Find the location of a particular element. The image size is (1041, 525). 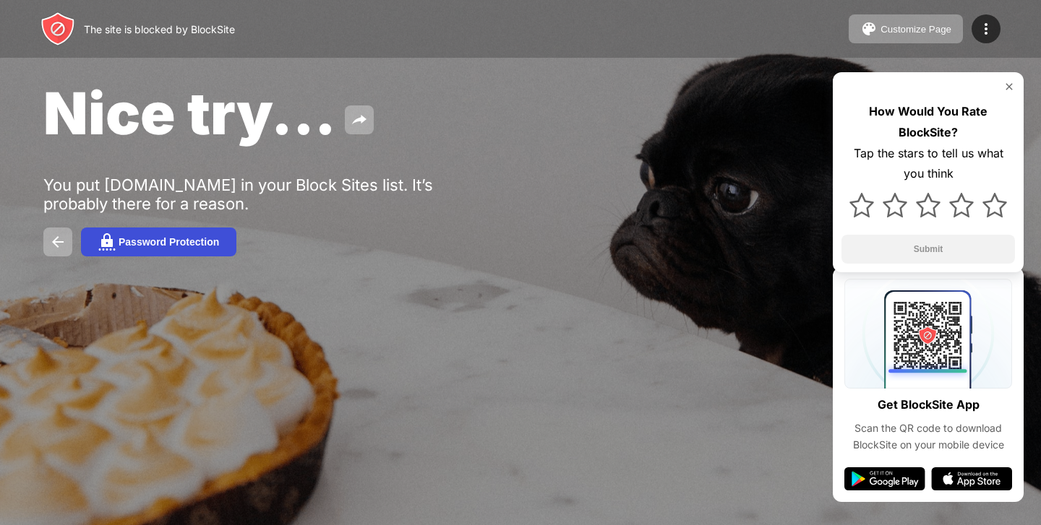

div: Tap the stars to tell us what you think is located at coordinates (928, 164).